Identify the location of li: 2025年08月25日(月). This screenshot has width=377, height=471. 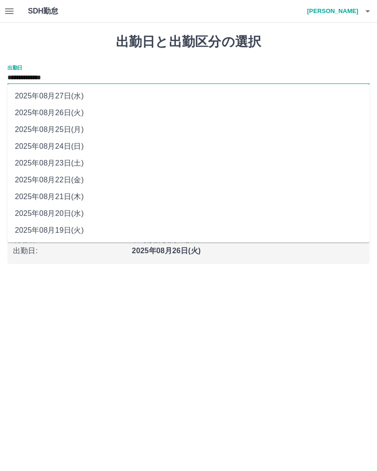
(189, 130).